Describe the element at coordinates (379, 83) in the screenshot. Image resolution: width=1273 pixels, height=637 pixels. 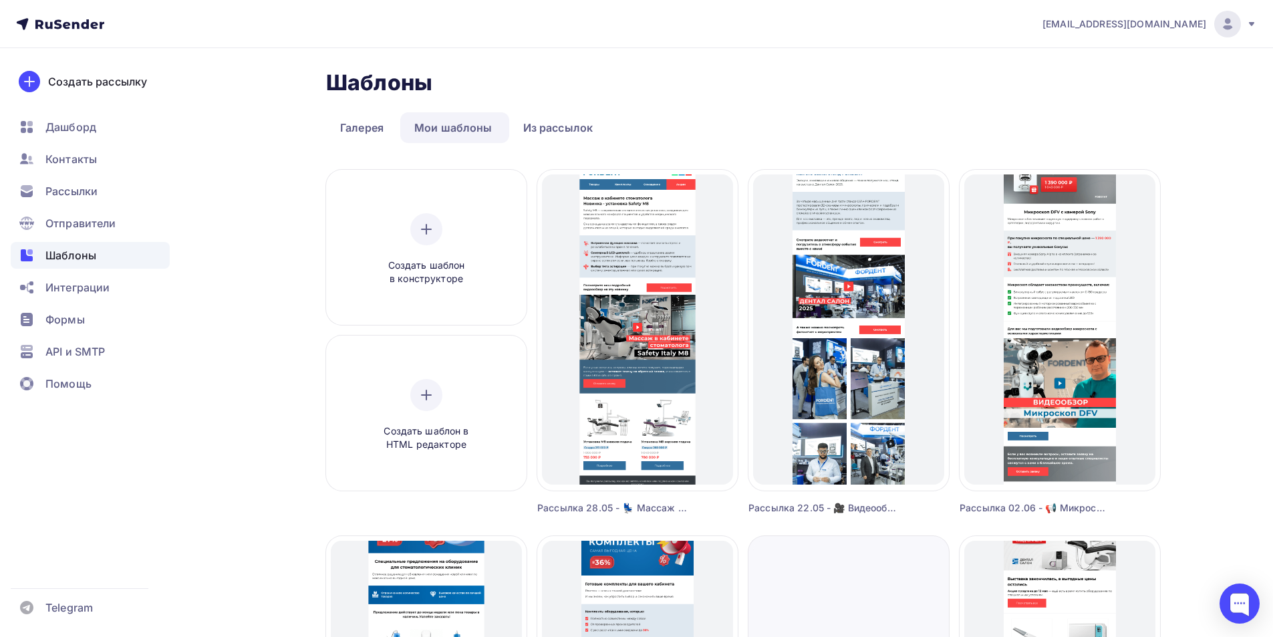
I see `h2: Шаблоны` at that location.